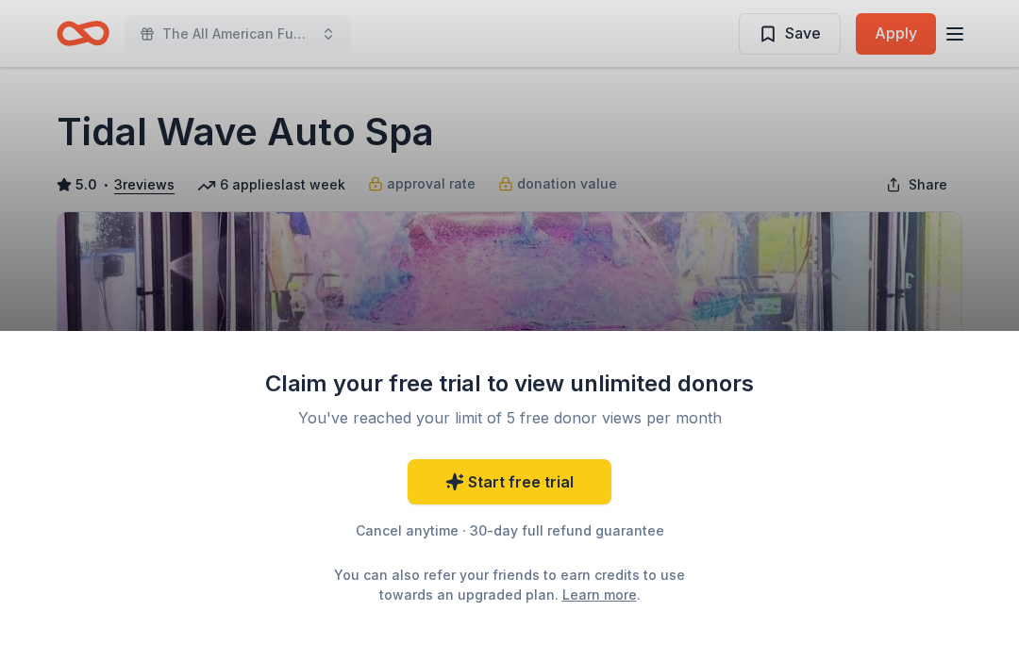 The height and width of the screenshot is (661, 1019). What do you see at coordinates (599, 594) in the screenshot?
I see `a: Learn more` at bounding box center [599, 594].